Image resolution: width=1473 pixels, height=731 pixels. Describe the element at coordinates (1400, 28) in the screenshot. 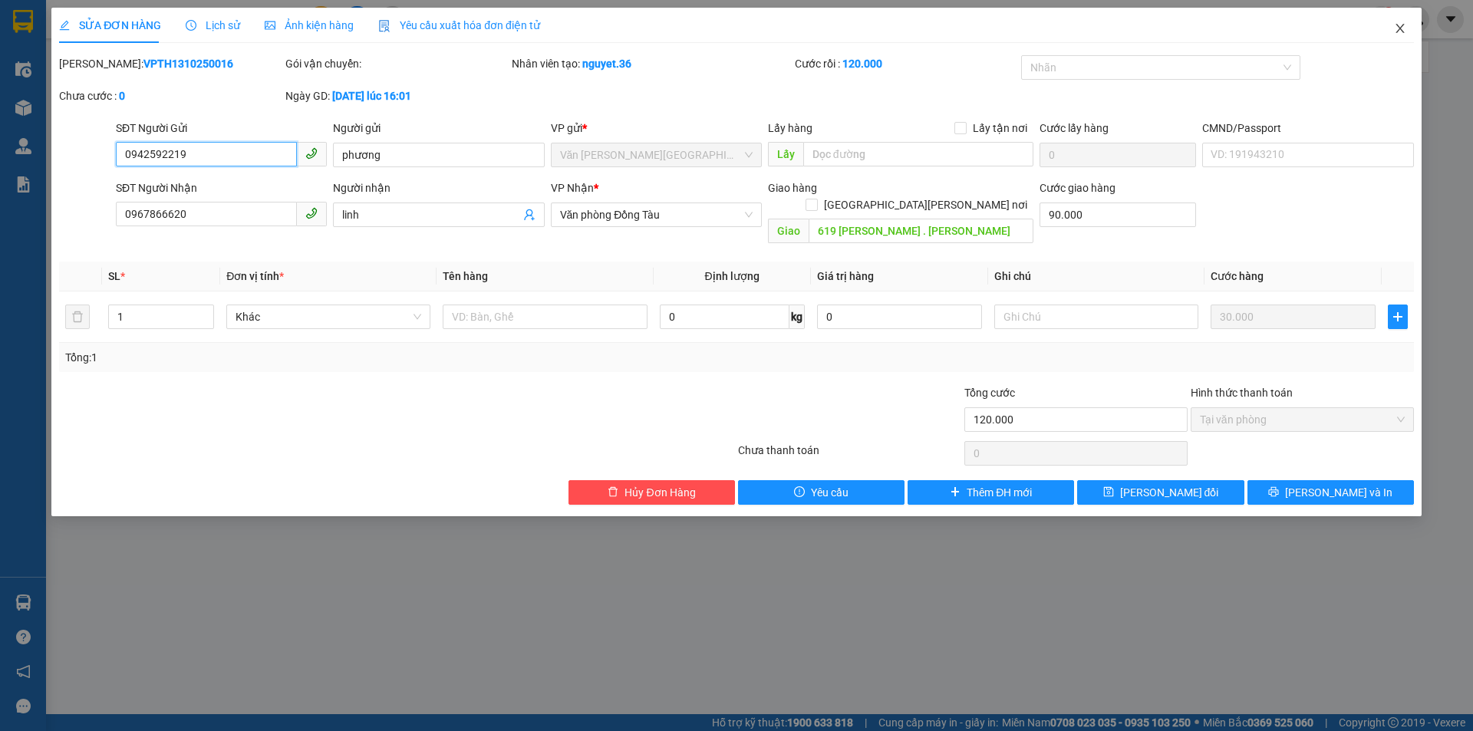

I see `span: close` at that location.